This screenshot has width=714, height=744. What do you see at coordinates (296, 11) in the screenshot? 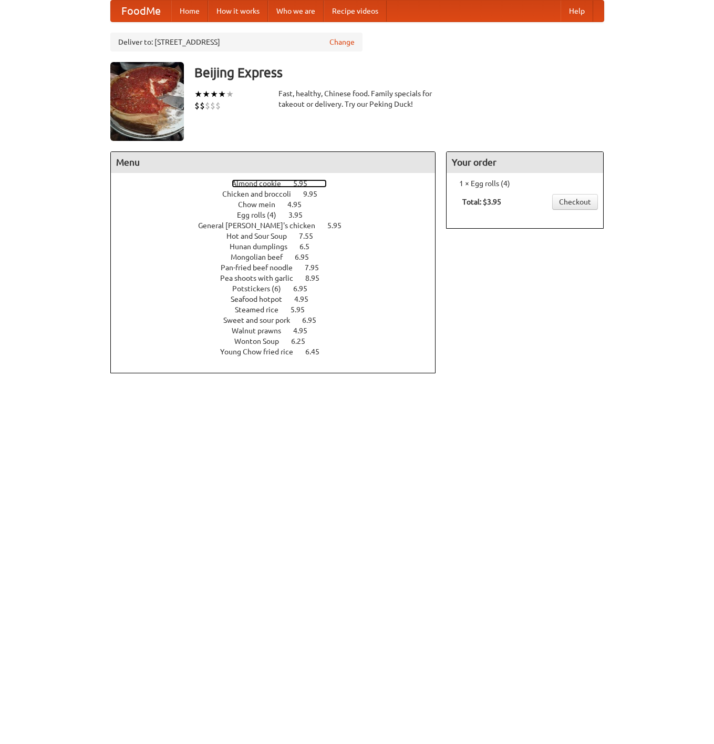
I see `a: Who we are` at bounding box center [296, 11].